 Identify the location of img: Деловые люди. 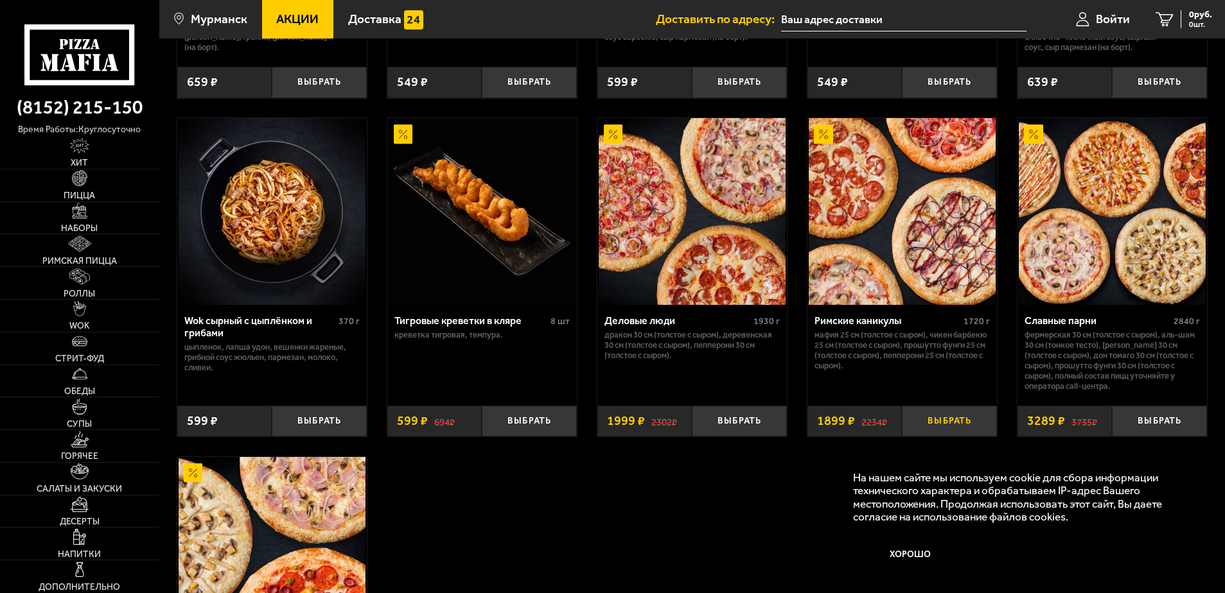
(692, 211).